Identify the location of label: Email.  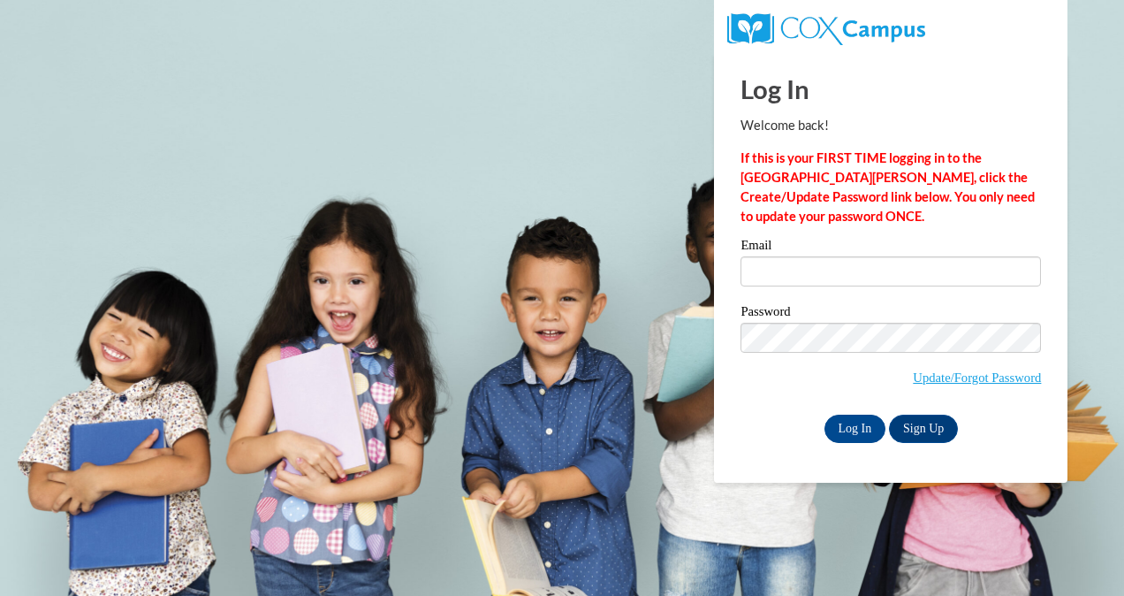
(891, 247).